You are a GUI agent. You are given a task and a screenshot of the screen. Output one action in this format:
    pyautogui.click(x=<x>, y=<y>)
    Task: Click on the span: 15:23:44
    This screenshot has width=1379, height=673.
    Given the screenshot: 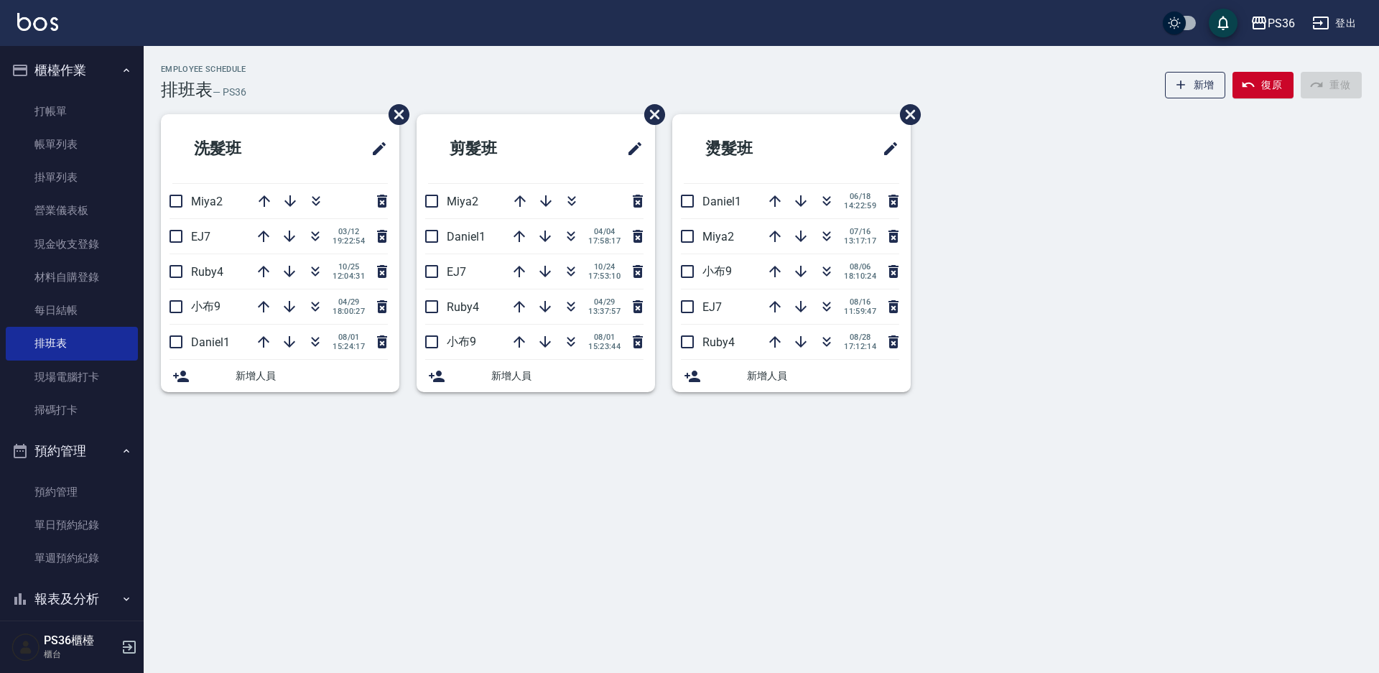 What is the action you would take?
    pyautogui.click(x=604, y=346)
    